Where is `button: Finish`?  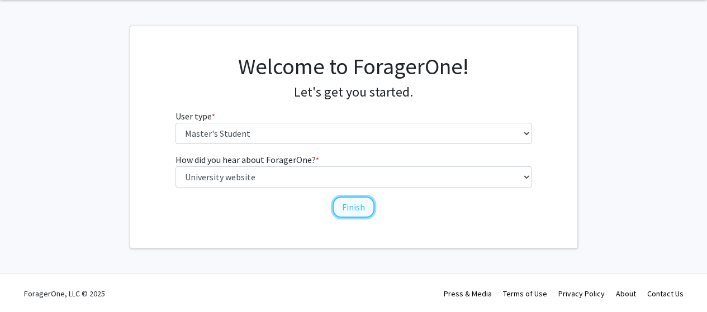
button: Finish is located at coordinates (353, 207).